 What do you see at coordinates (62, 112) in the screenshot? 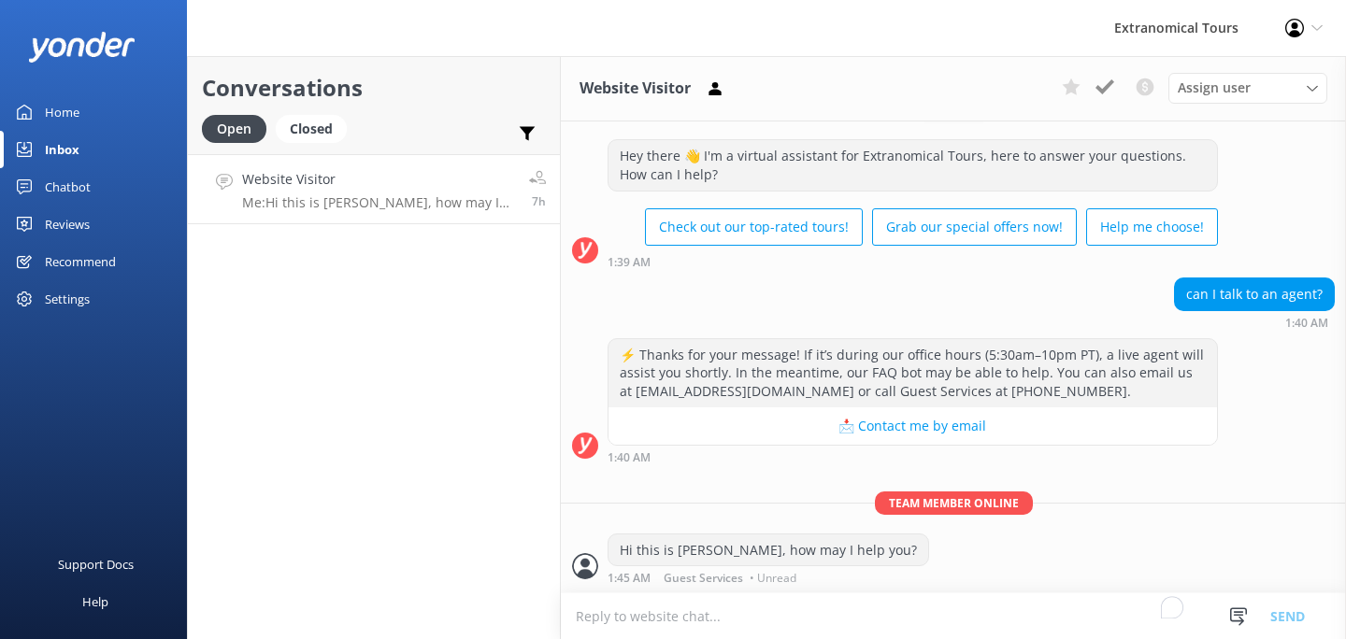
I see `div: Home` at bounding box center [62, 112].